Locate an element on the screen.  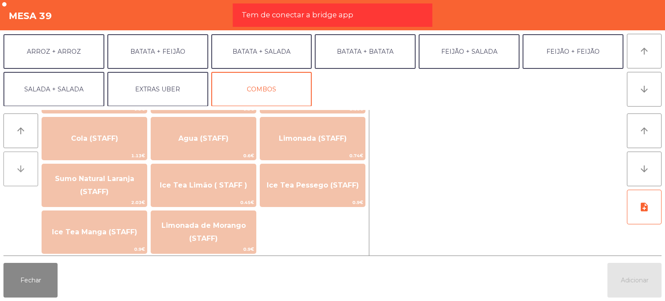
span: Sumo Natural Laranja (STAFF) is located at coordinates (94, 185).